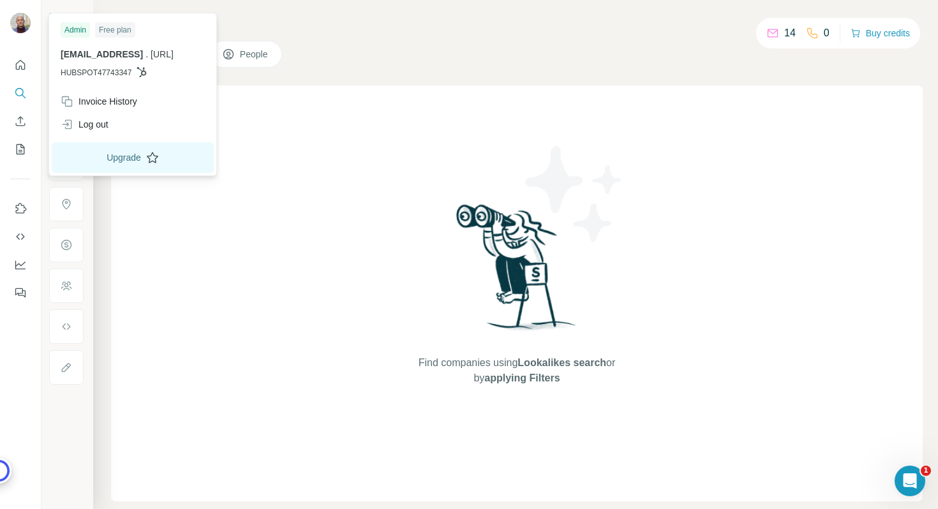  I want to click on div: Log out, so click(84, 124).